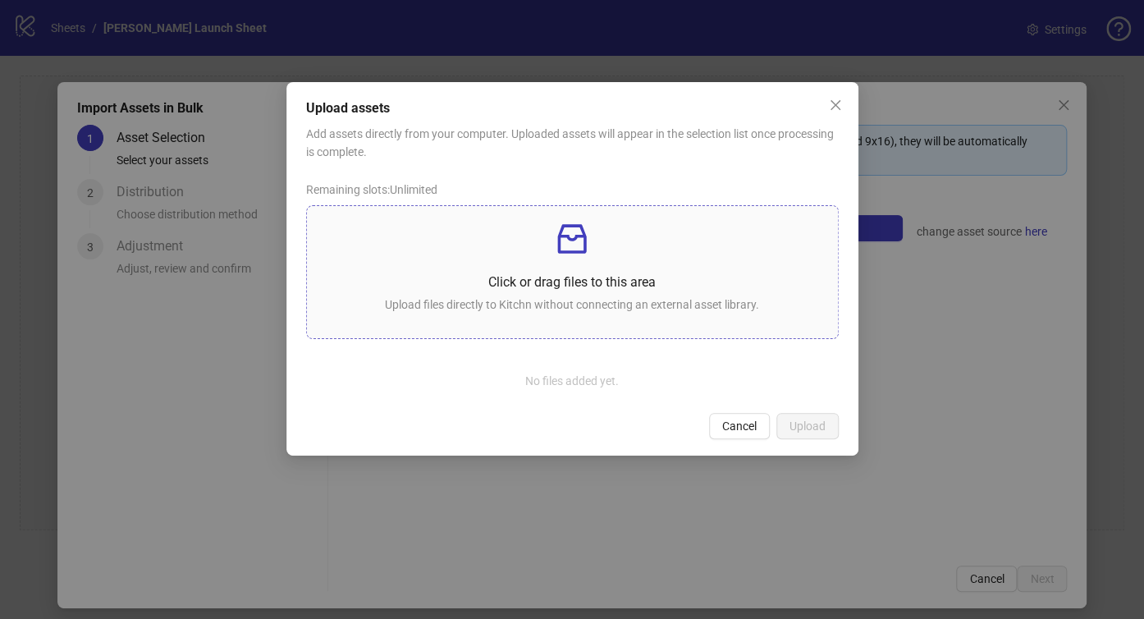 This screenshot has height=619, width=1144. What do you see at coordinates (740, 426) in the screenshot?
I see `button: Cancel` at bounding box center [740, 426].